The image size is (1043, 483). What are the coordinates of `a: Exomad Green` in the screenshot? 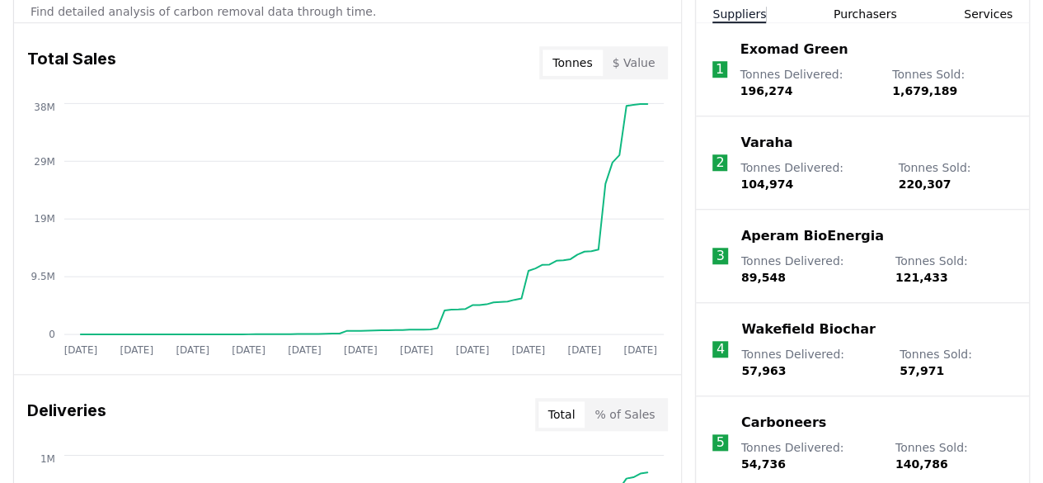 It's located at (794, 49).